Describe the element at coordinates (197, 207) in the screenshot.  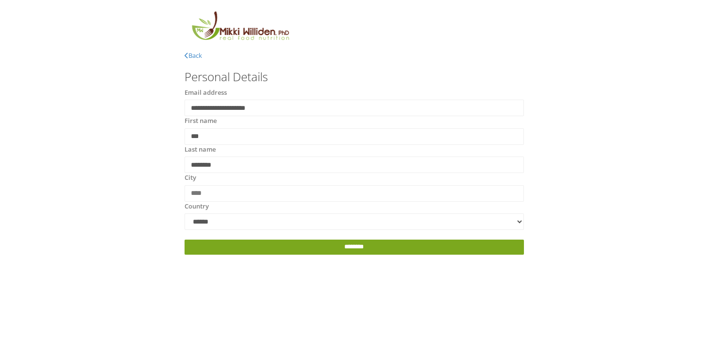
I see `label: Country` at that location.